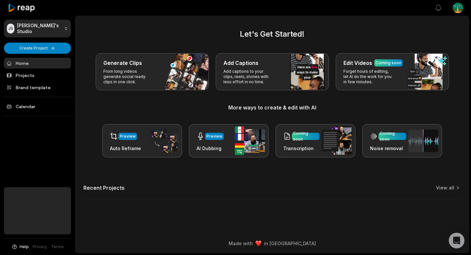 The width and height of the screenshot is (471, 255). Describe the element at coordinates (250, 140) in the screenshot. I see `img: ai_dubbing.png` at that location.